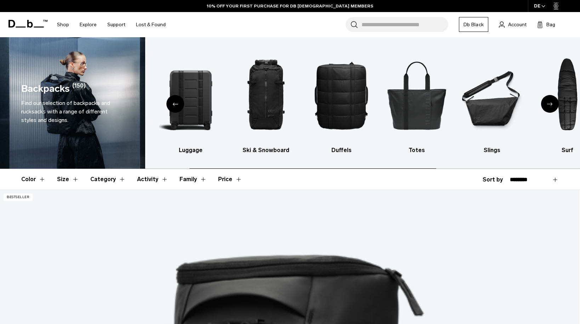  I want to click on h3: Ski & Snowboard, so click(266, 150).